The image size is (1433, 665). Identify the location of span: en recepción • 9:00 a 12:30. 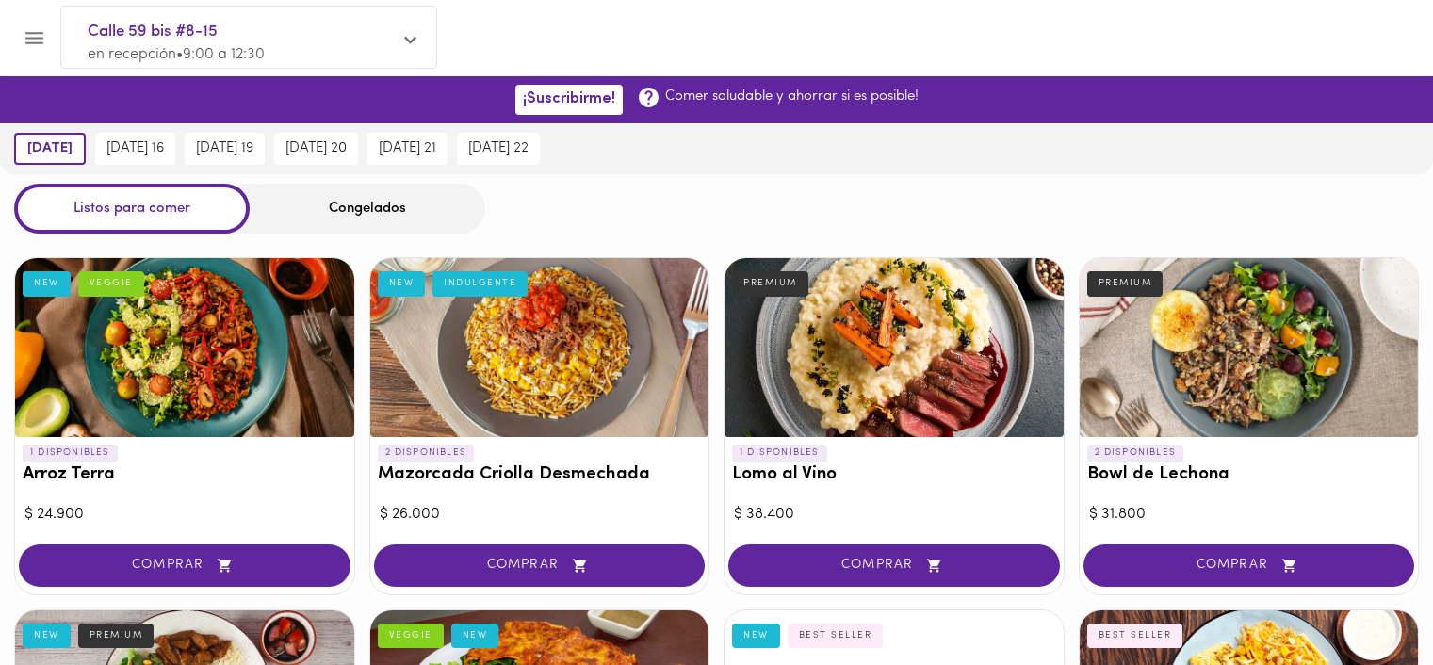
(176, 55).